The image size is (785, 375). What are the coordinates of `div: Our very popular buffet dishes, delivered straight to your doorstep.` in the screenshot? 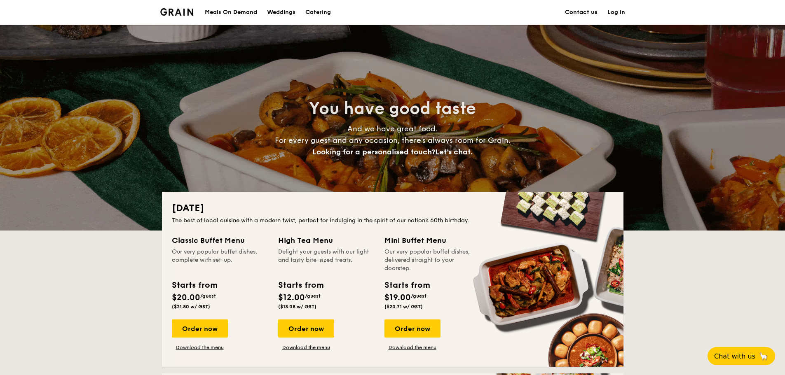 It's located at (433, 260).